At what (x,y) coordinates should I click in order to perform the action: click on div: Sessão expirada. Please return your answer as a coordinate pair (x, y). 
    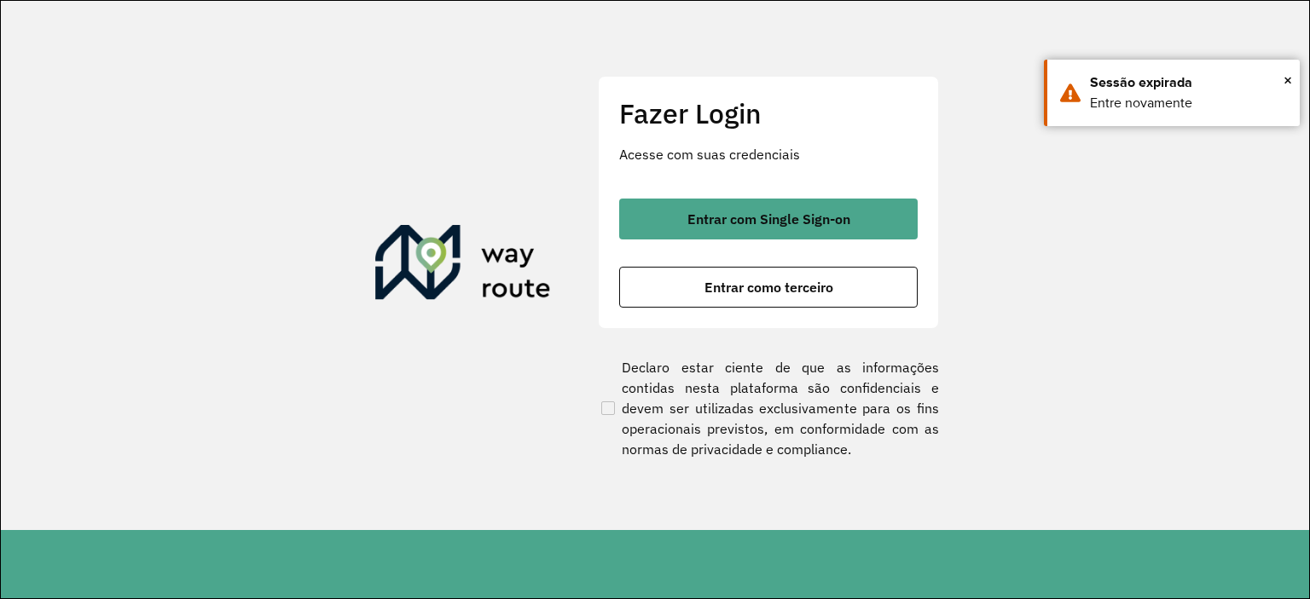
    Looking at the image, I should click on (1188, 83).